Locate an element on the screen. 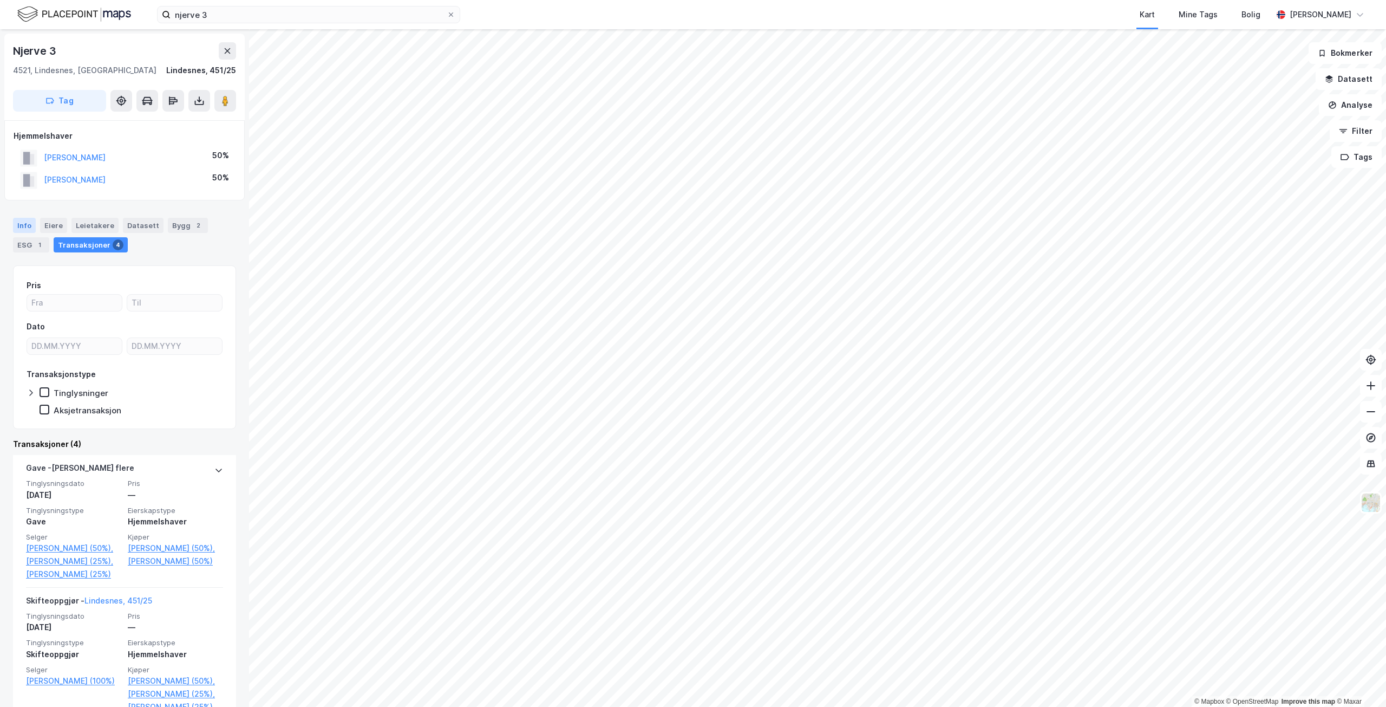 The height and width of the screenshot is (707, 1386). button: Filter is located at coordinates (1356, 131).